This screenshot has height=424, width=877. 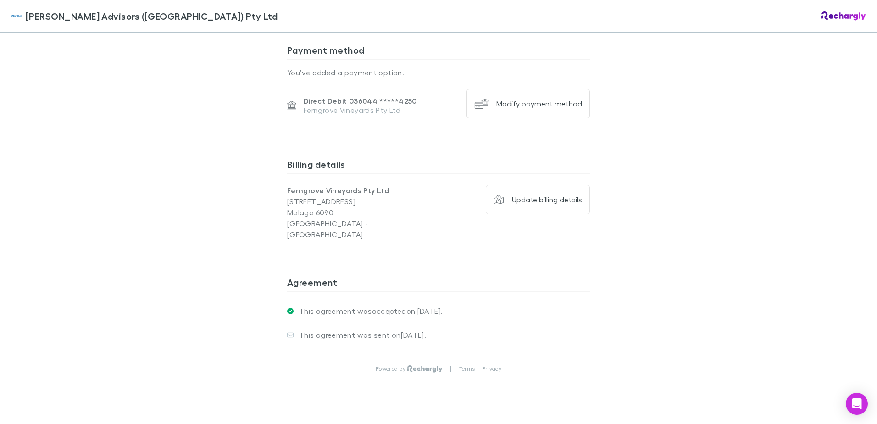 What do you see at coordinates (439, 284) in the screenshot?
I see `h3: Agreement` at bounding box center [439, 284].